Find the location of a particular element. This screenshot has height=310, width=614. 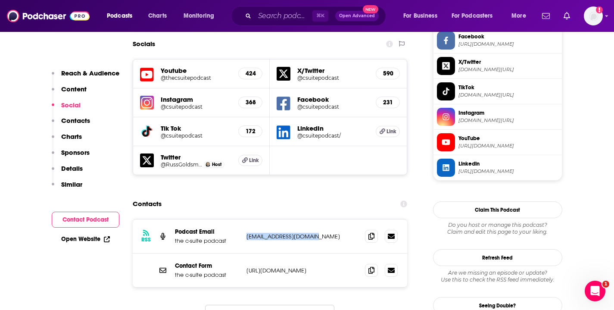

img: Podchaser - Follow, Share and Rate Podcasts is located at coordinates (48, 16).